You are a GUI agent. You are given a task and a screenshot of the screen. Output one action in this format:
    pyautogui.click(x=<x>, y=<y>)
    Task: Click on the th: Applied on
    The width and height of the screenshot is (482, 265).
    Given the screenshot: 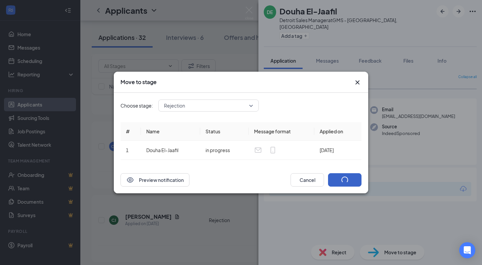 What is the action you would take?
    pyautogui.click(x=337, y=131)
    